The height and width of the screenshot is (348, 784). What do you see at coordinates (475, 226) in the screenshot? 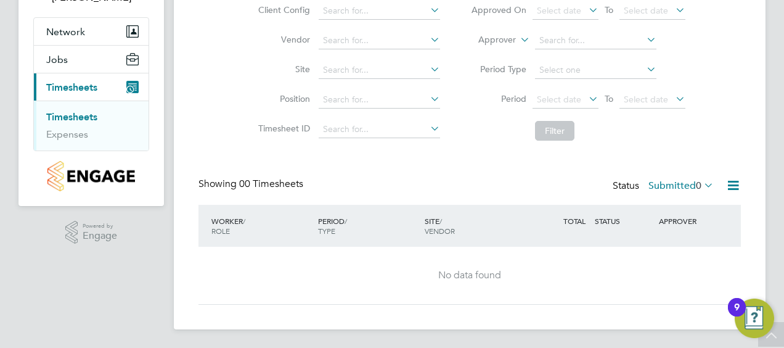
I see `div: SITE` at bounding box center [475, 226].